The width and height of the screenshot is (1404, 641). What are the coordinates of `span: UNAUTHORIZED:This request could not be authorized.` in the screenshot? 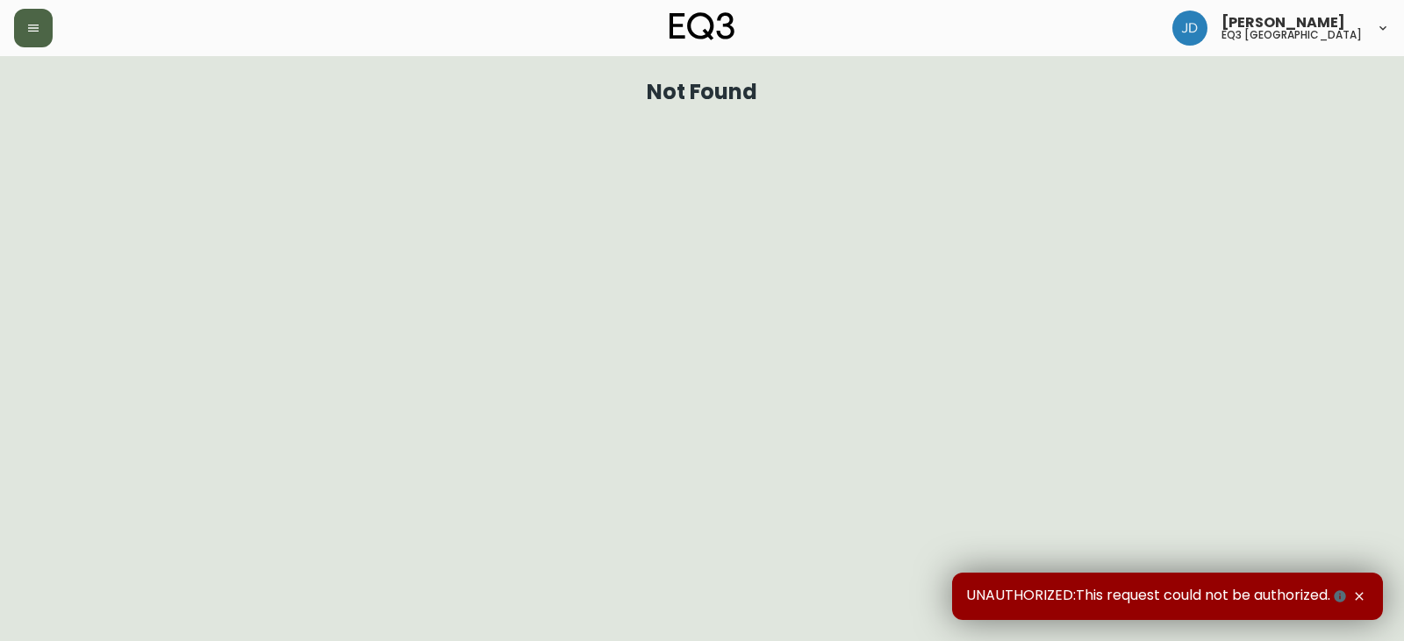 It's located at (1157, 597).